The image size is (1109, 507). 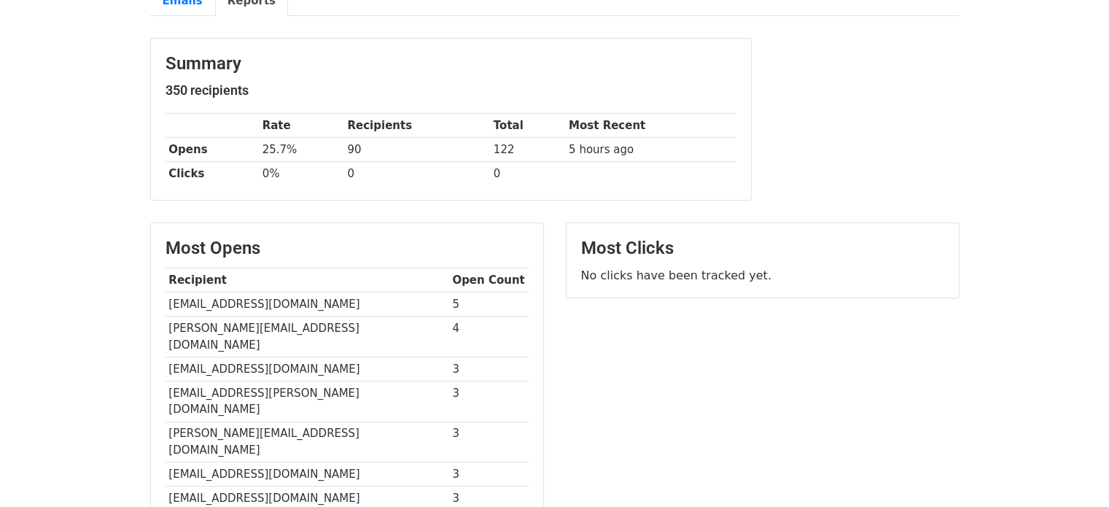 What do you see at coordinates (417, 149) in the screenshot?
I see `td: 90` at bounding box center [417, 149].